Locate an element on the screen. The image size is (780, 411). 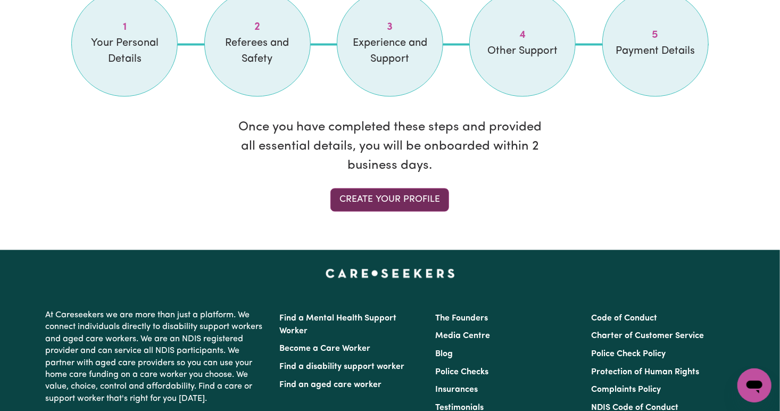
a: Find an aged care worker is located at coordinates (330, 385).